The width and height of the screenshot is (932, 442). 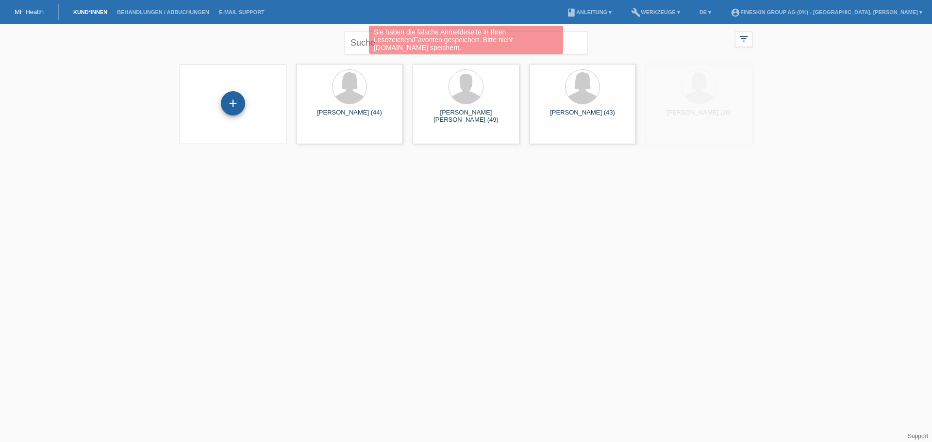 I want to click on i: book, so click(x=571, y=13).